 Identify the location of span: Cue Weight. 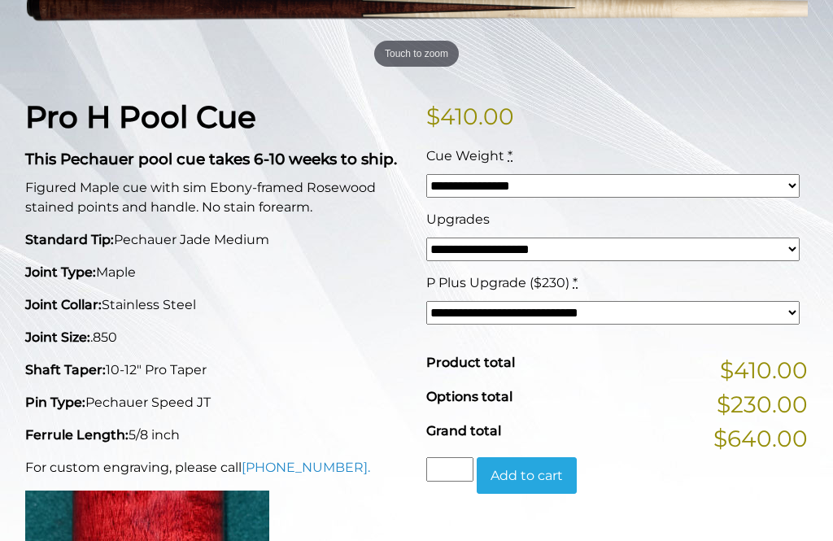
(465, 155).